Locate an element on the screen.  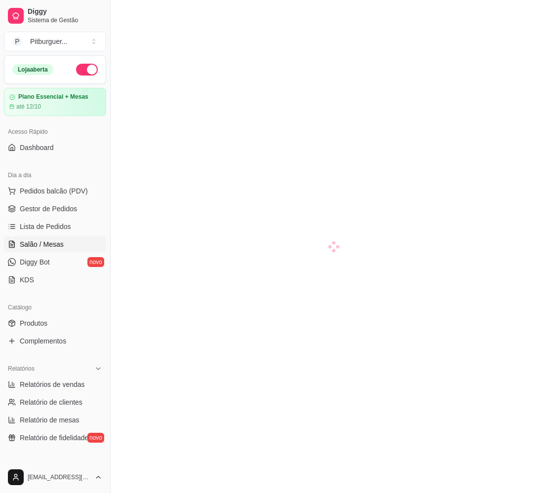
span: Sistema de Gestão is located at coordinates (65, 20).